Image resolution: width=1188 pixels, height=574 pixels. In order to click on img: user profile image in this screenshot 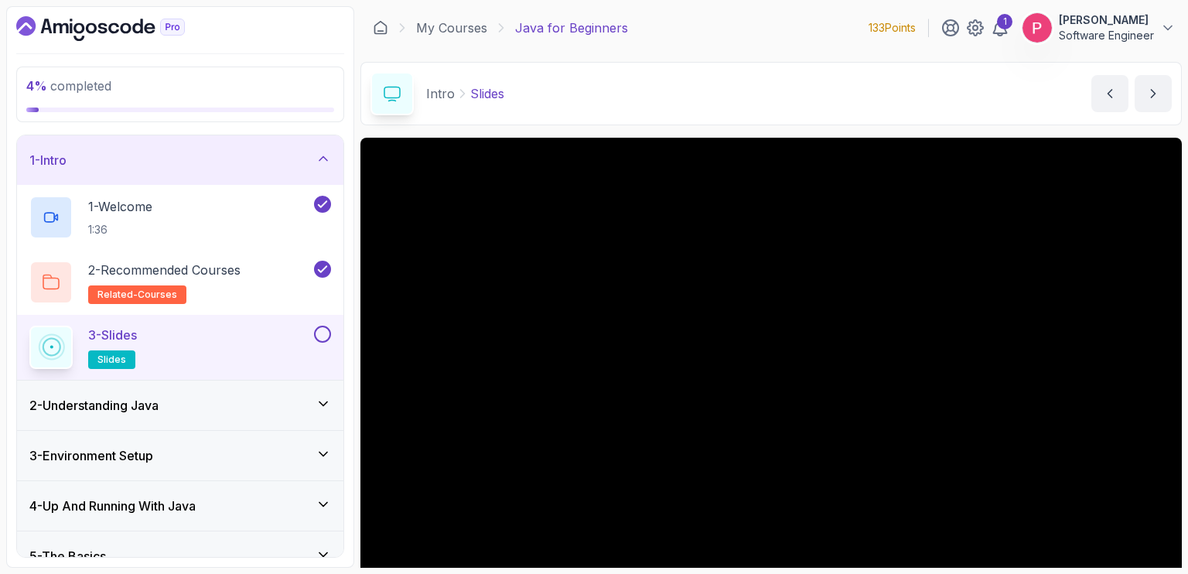, I will do `click(1037, 28)`.